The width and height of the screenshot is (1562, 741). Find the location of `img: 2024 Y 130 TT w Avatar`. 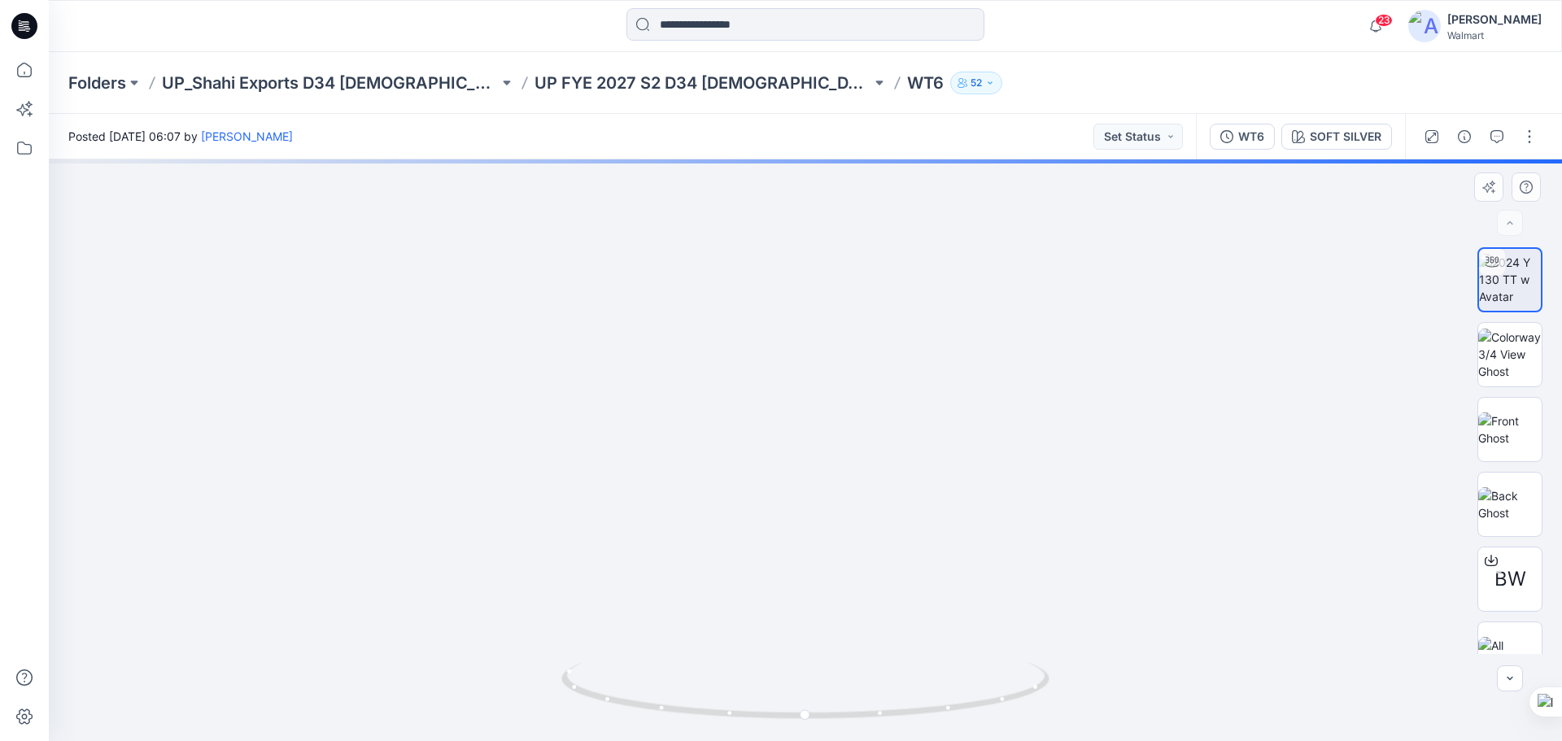

img: 2024 Y 130 TT w Avatar is located at coordinates (1510, 279).